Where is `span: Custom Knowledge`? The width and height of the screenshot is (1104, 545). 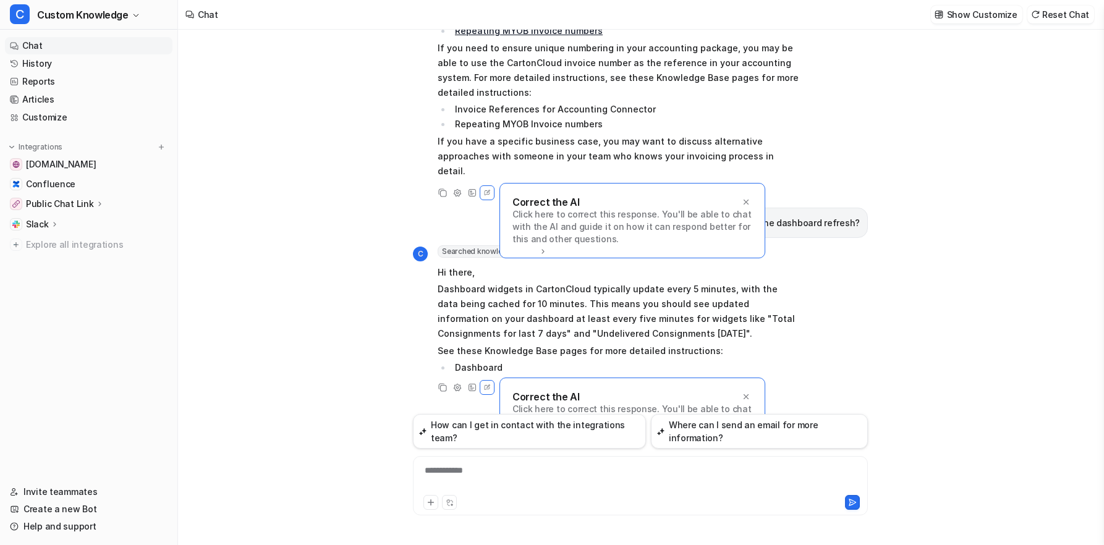
span: Custom Knowledge is located at coordinates (83, 15).